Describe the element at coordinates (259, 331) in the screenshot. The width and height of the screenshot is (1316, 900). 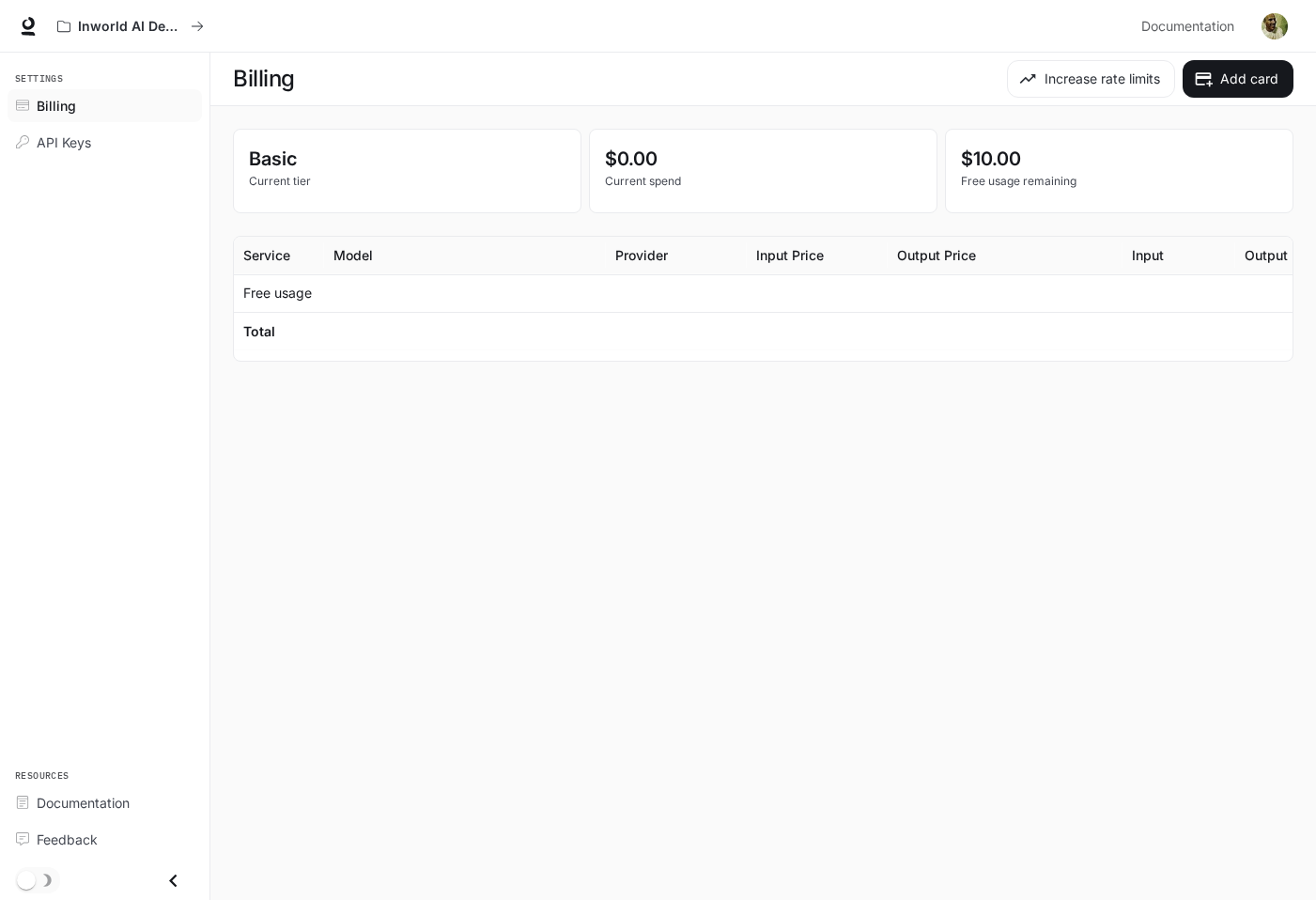
I see `h6: Total` at that location.